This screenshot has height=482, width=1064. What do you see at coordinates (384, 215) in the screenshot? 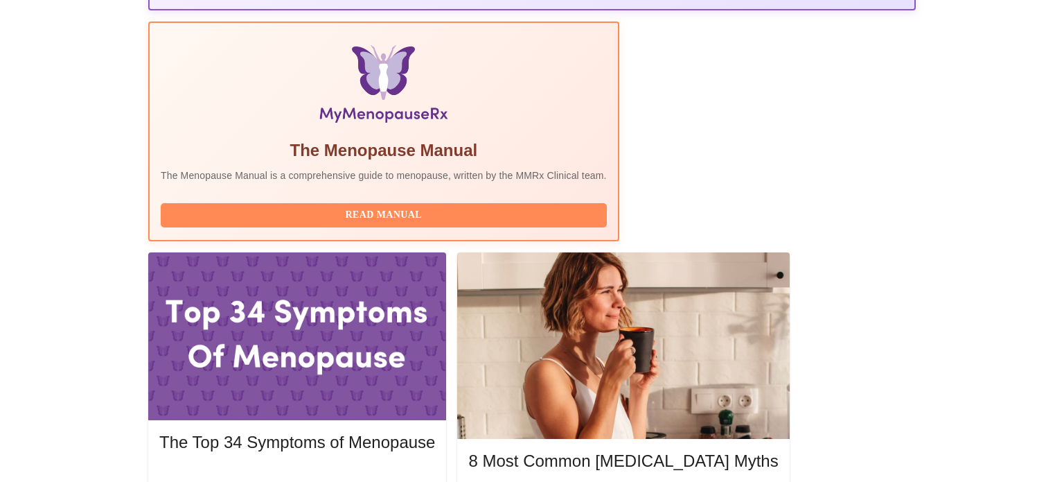
I see `span: Read Manual` at bounding box center [384, 215].